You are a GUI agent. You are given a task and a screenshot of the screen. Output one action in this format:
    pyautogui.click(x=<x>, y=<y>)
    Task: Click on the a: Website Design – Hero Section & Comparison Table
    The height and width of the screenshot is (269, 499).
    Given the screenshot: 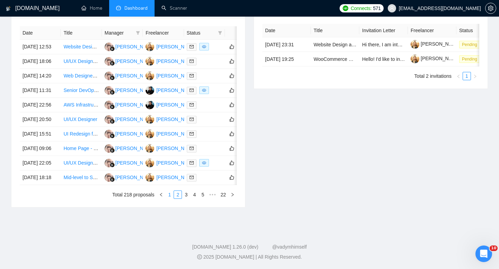 What is the action you would take?
    pyautogui.click(x=119, y=47)
    